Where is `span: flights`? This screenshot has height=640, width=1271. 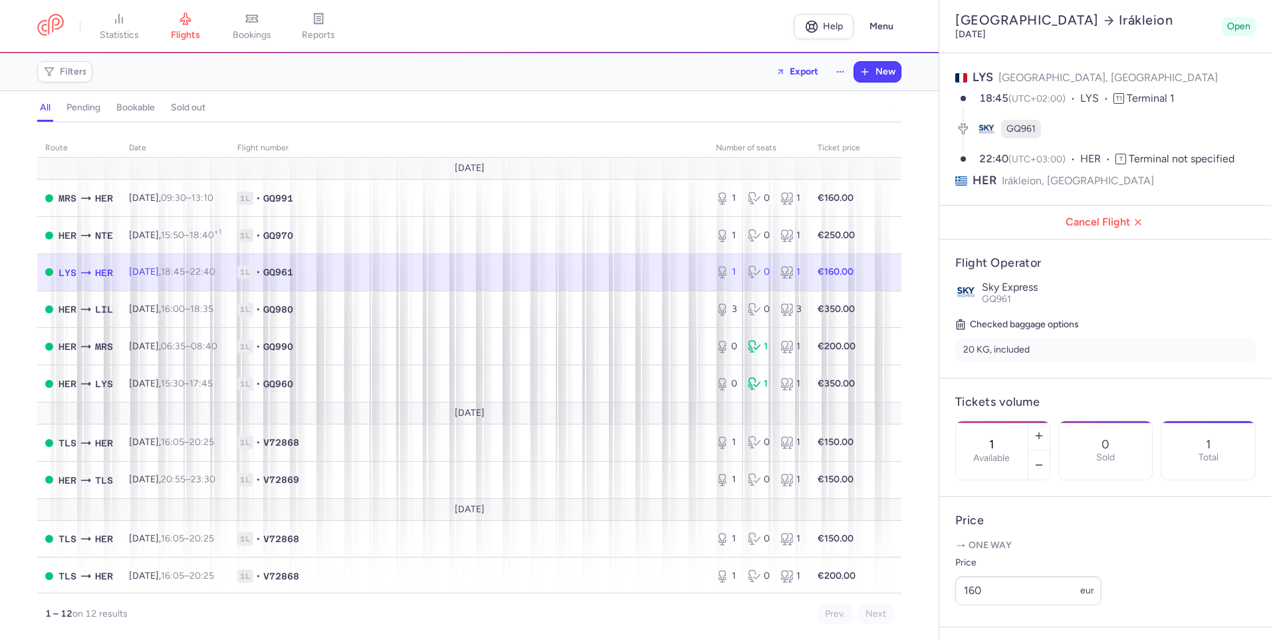 span: flights is located at coordinates (186, 35).